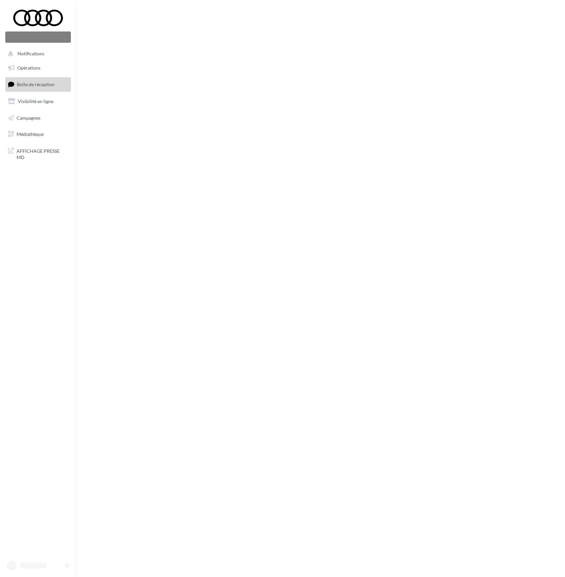 This screenshot has width=565, height=577. I want to click on a: Boîte de réception, so click(38, 84).